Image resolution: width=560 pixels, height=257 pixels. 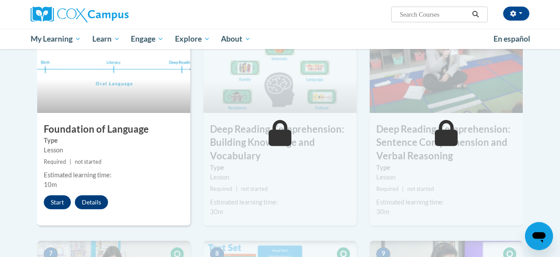 I want to click on span: Explore, so click(x=192, y=39).